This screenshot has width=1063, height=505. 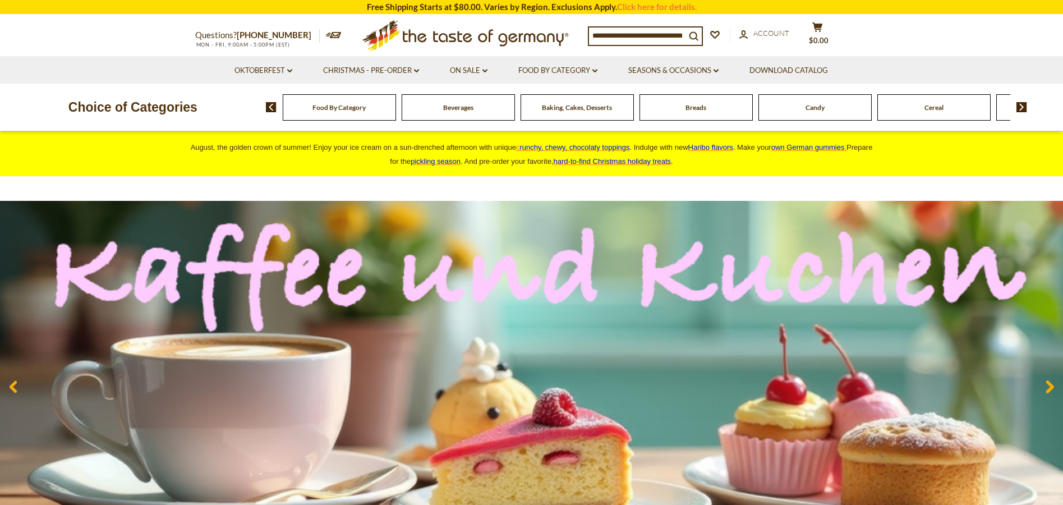 I want to click on span: Account, so click(x=771, y=33).